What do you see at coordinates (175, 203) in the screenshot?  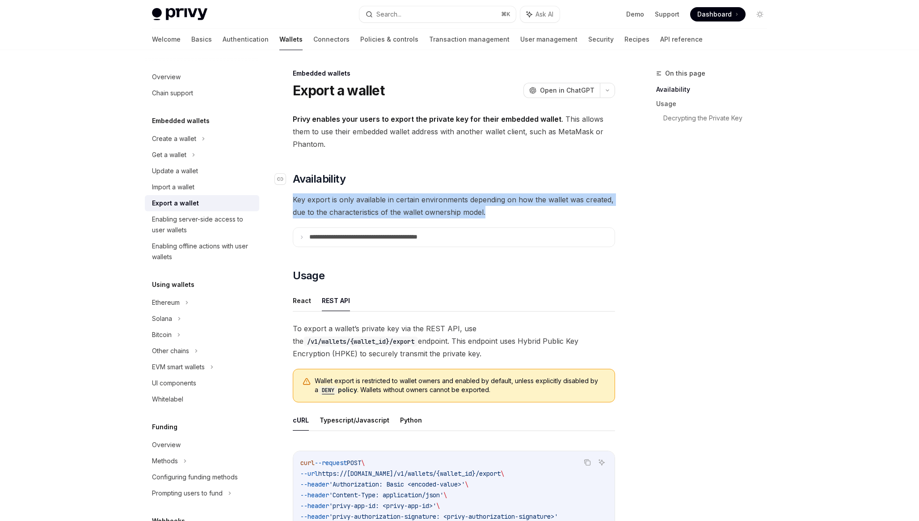 I see `div: Export a wallet` at bounding box center [175, 203].